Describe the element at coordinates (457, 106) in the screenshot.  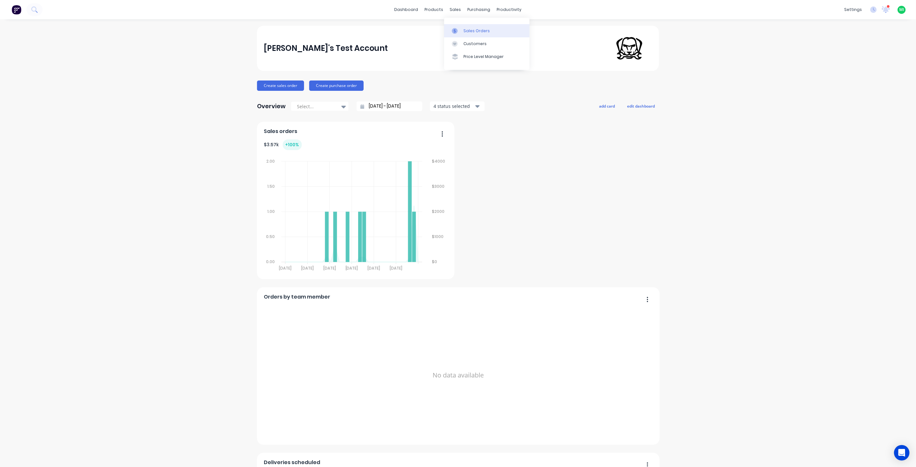
I see `button: 4 status selected` at that location.